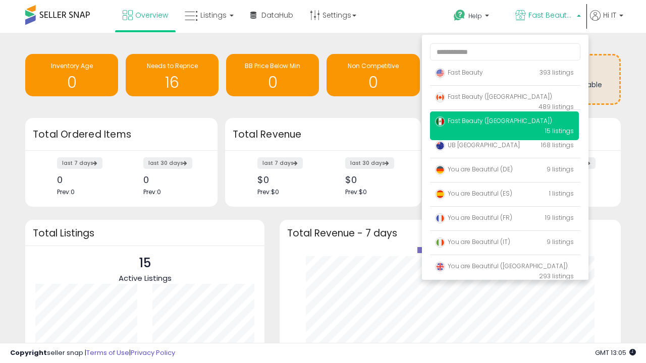 The height and width of the screenshot is (363, 646). What do you see at coordinates (172, 66) in the screenshot?
I see `span: Needs to Reprice` at bounding box center [172, 66].